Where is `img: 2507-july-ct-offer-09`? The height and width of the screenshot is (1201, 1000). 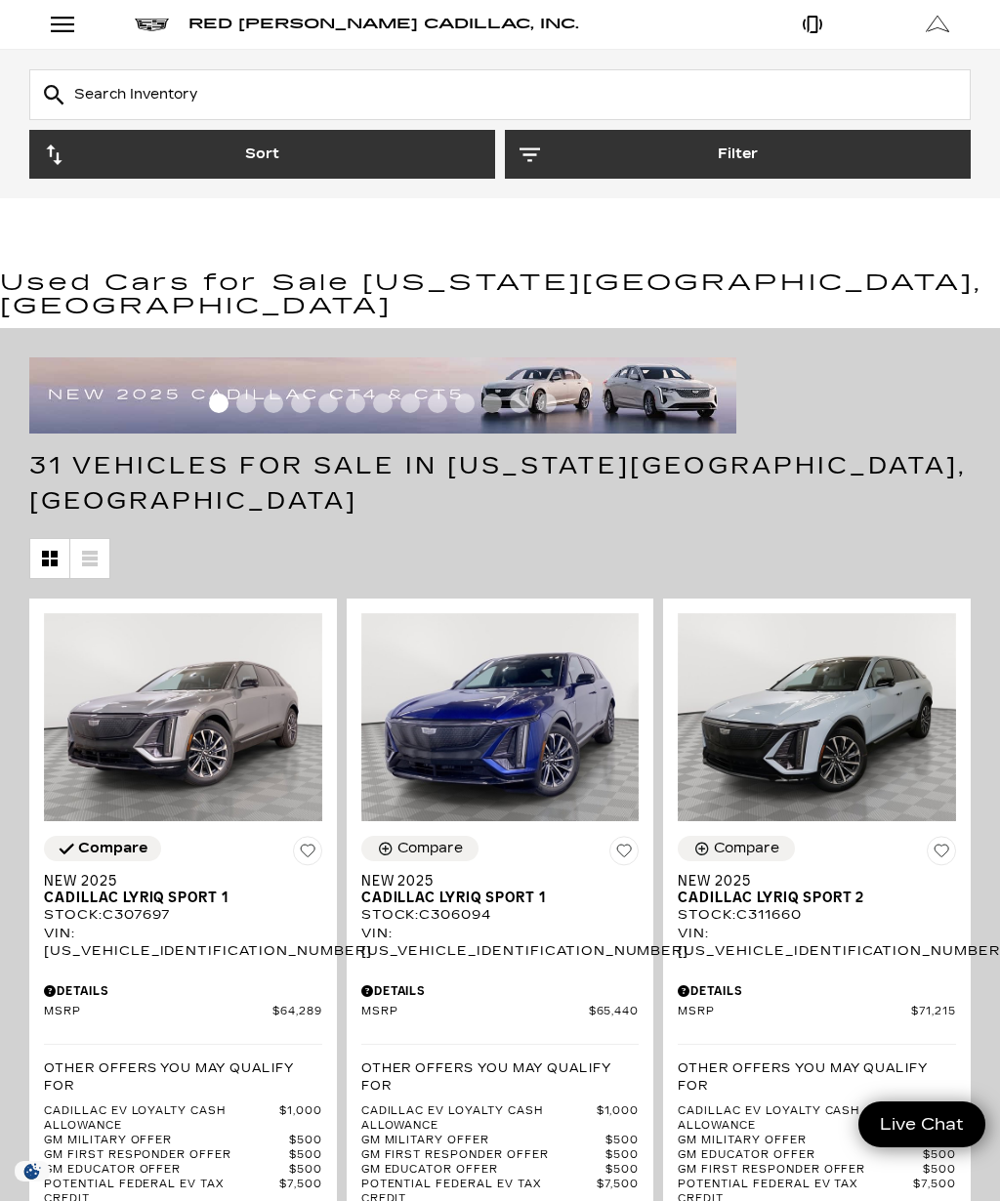
img: 2507-july-ct-offer-09 is located at coordinates (383, 396).